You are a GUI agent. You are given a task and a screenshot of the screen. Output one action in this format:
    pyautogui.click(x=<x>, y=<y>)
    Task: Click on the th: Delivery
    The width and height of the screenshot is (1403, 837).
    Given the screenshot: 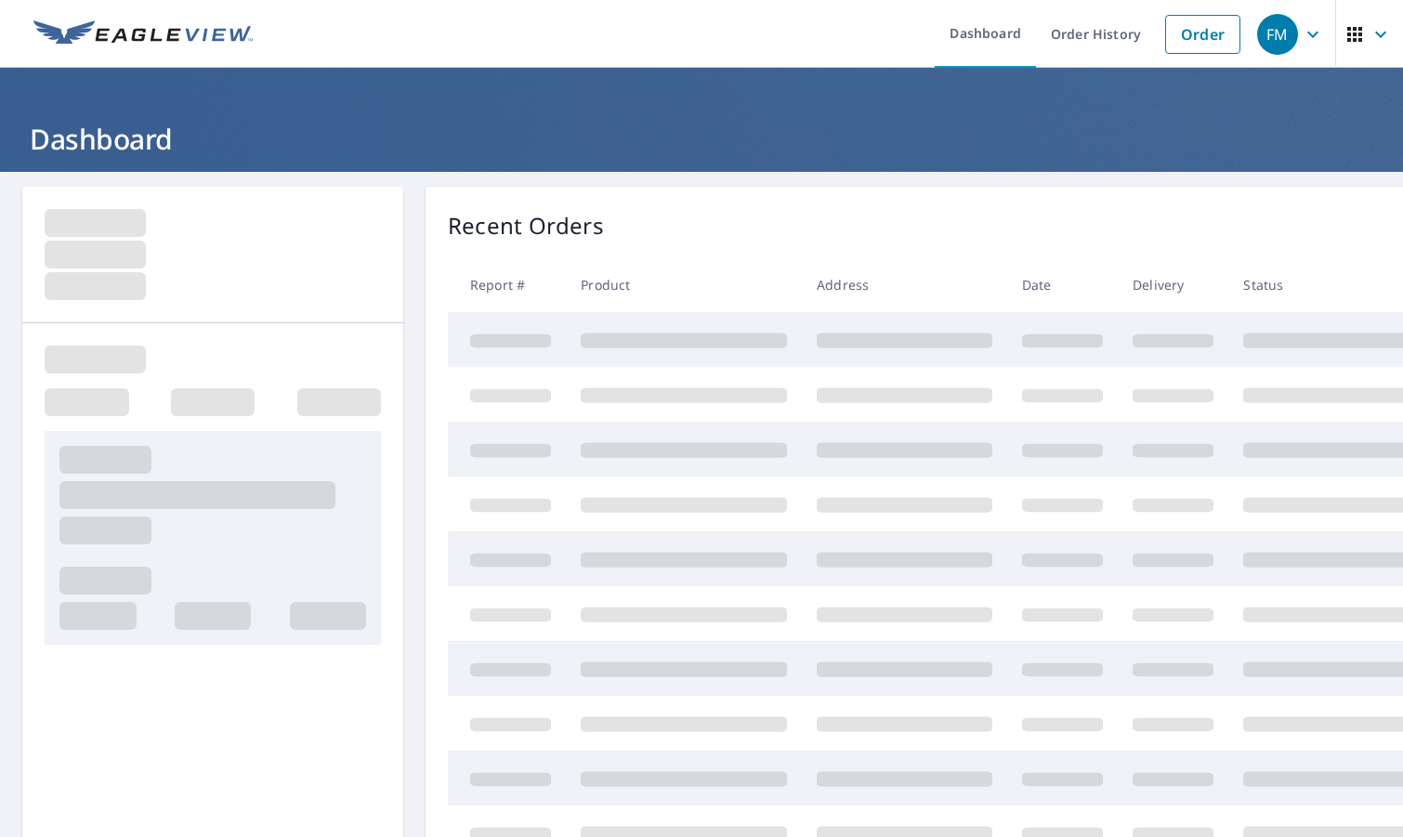 What is the action you would take?
    pyautogui.click(x=1173, y=284)
    